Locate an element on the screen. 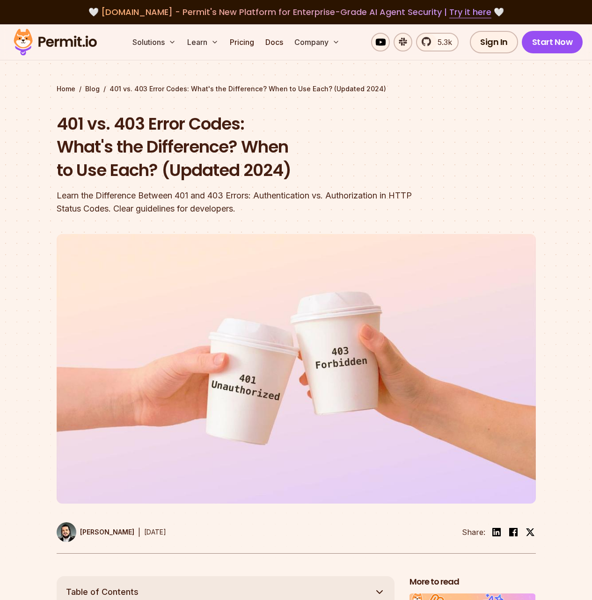 Image resolution: width=592 pixels, height=600 pixels. img: linkedin is located at coordinates (497, 532).